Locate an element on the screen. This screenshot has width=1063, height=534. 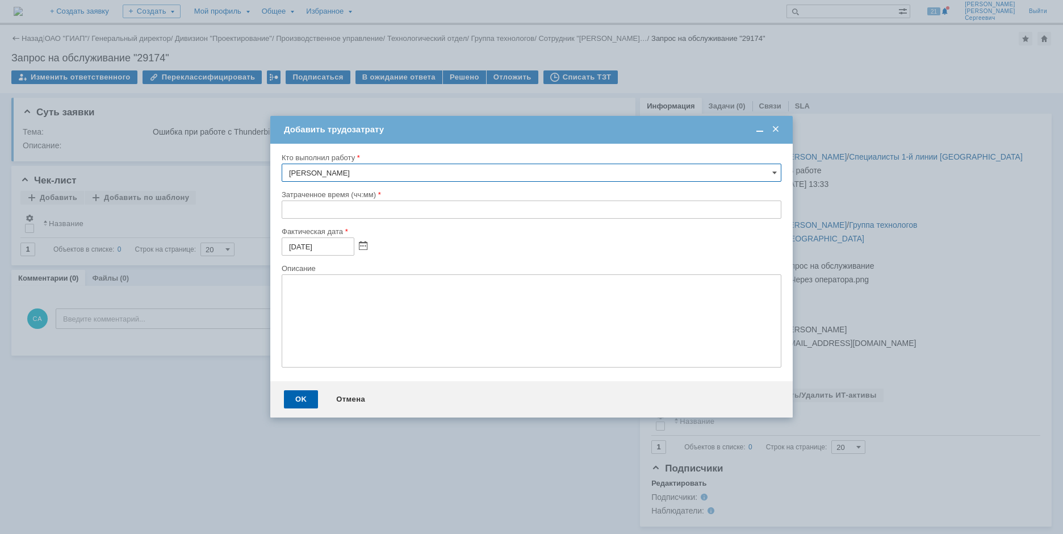
span: Свернуть (Ctrl + M) is located at coordinates (760, 129).